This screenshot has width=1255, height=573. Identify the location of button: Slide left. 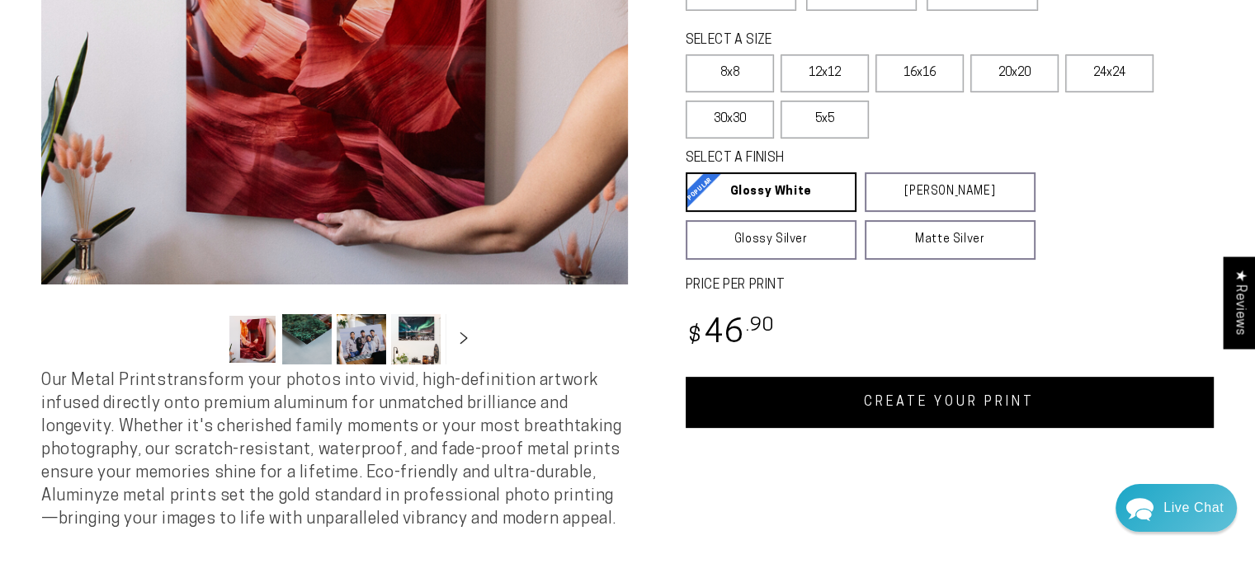
(205, 340).